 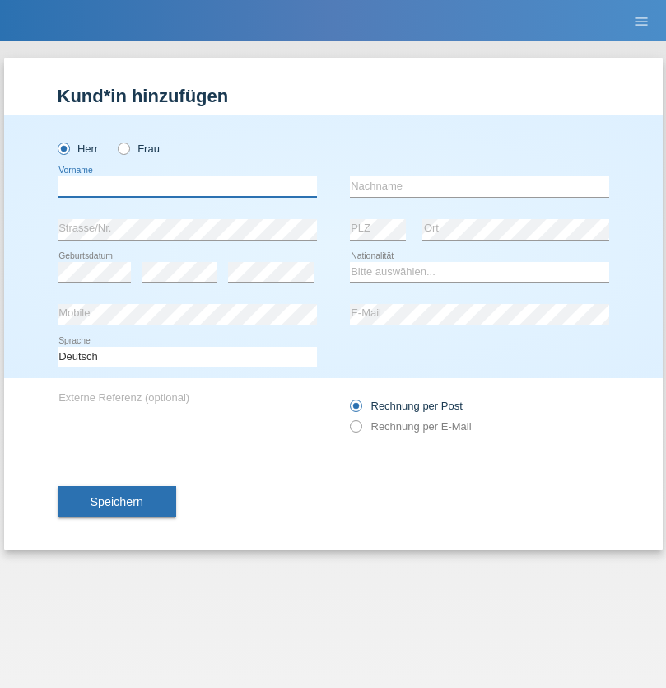 What do you see at coordinates (123, 147) in the screenshot?
I see `input: Frau` at bounding box center [123, 147].